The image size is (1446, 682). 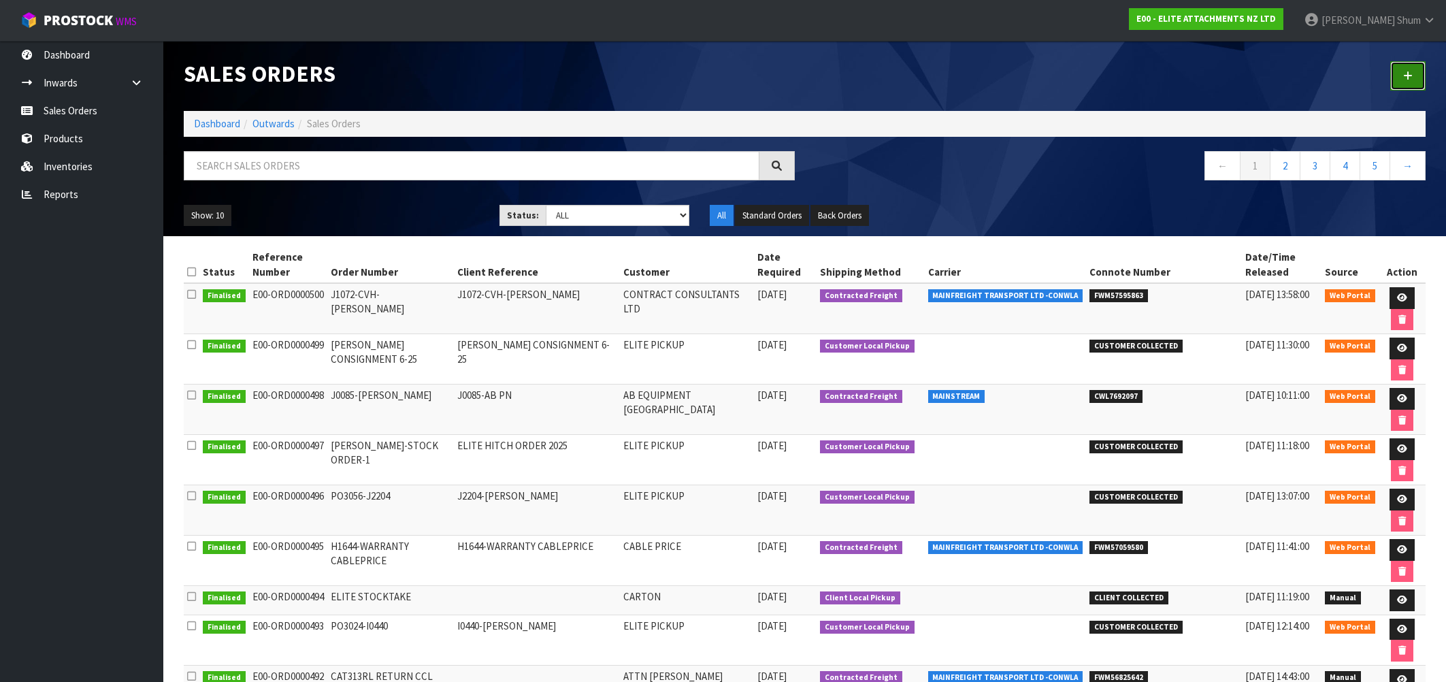 I want to click on strong: Status:, so click(x=522, y=215).